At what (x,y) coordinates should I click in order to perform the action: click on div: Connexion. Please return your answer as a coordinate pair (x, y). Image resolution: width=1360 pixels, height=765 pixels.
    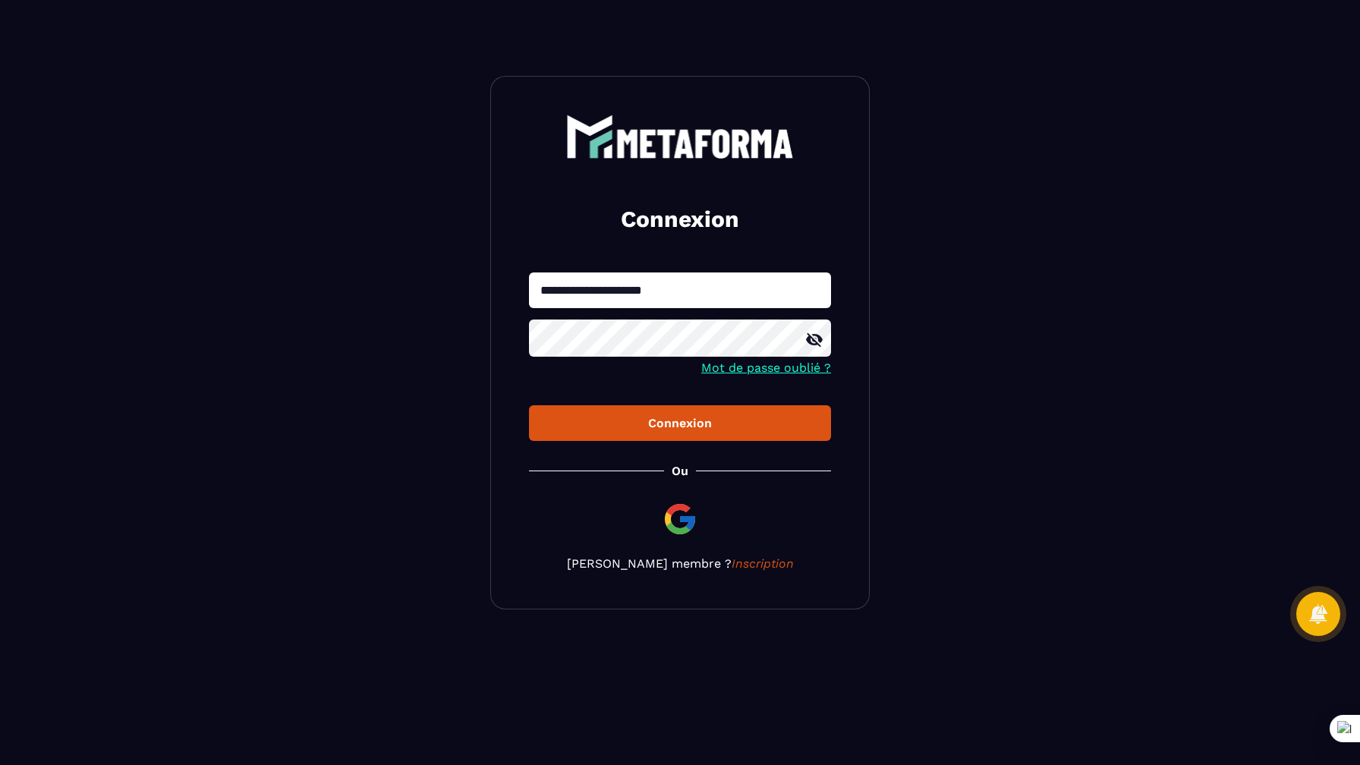
    Looking at the image, I should click on (680, 423).